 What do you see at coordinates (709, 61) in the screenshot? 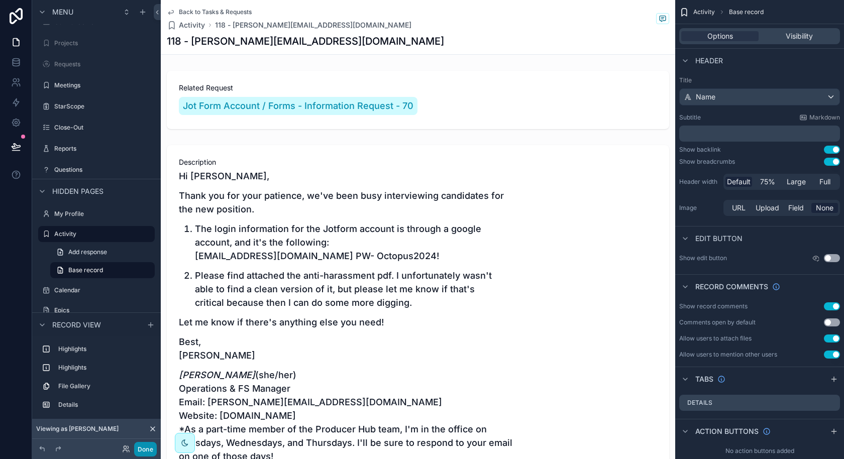
I see `span: Header` at bounding box center [709, 61].